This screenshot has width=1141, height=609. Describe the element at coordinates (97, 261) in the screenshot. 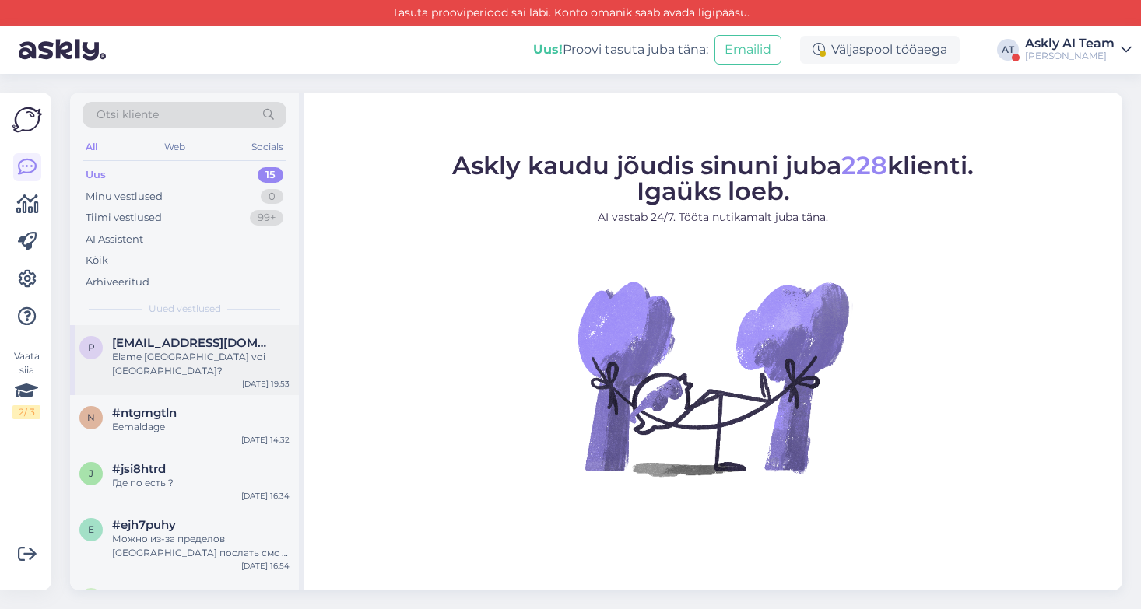

I see `div: Kõik` at that location.